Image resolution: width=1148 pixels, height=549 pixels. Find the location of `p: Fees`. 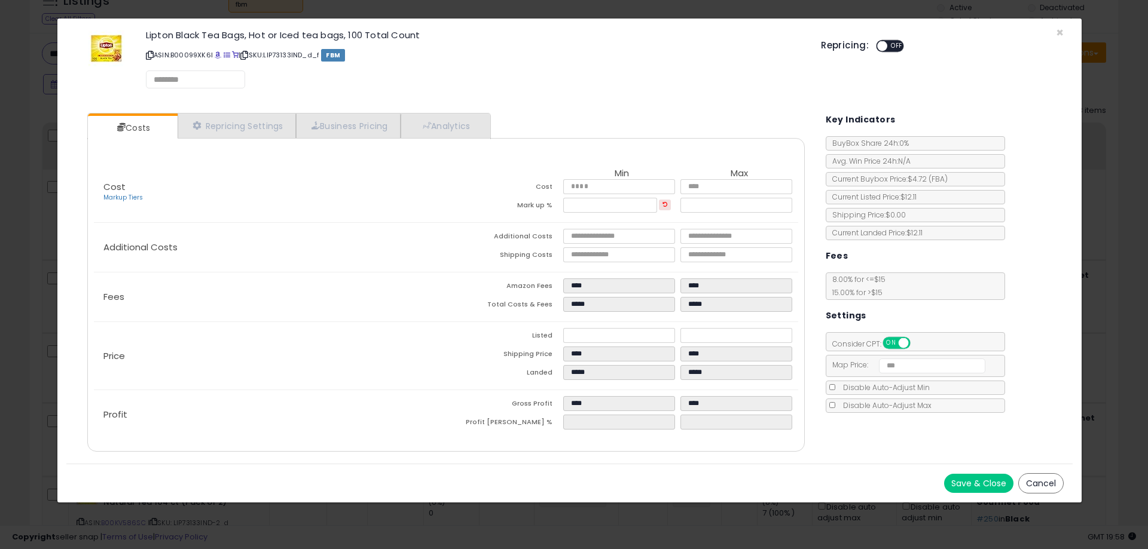

p: Fees is located at coordinates (270, 297).